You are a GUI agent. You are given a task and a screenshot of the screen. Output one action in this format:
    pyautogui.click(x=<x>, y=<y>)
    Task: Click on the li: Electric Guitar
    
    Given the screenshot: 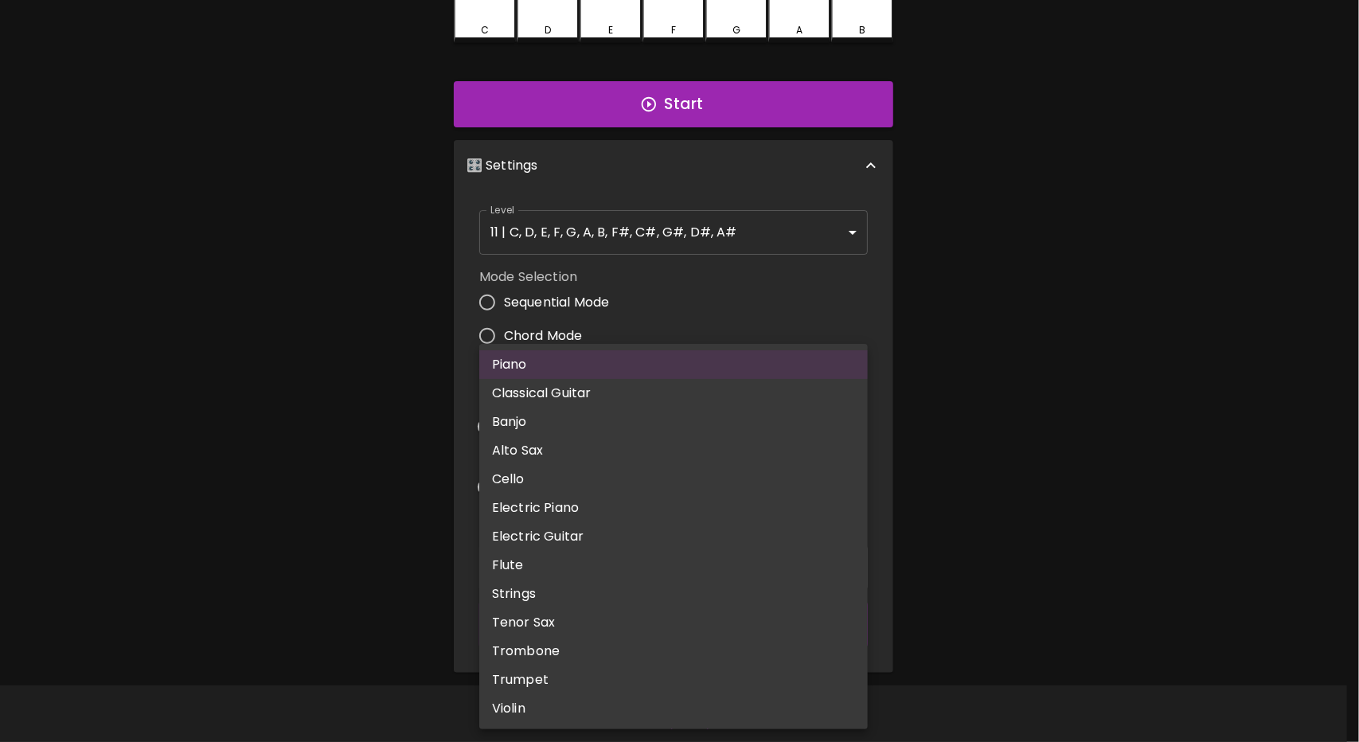 What is the action you would take?
    pyautogui.click(x=674, y=537)
    